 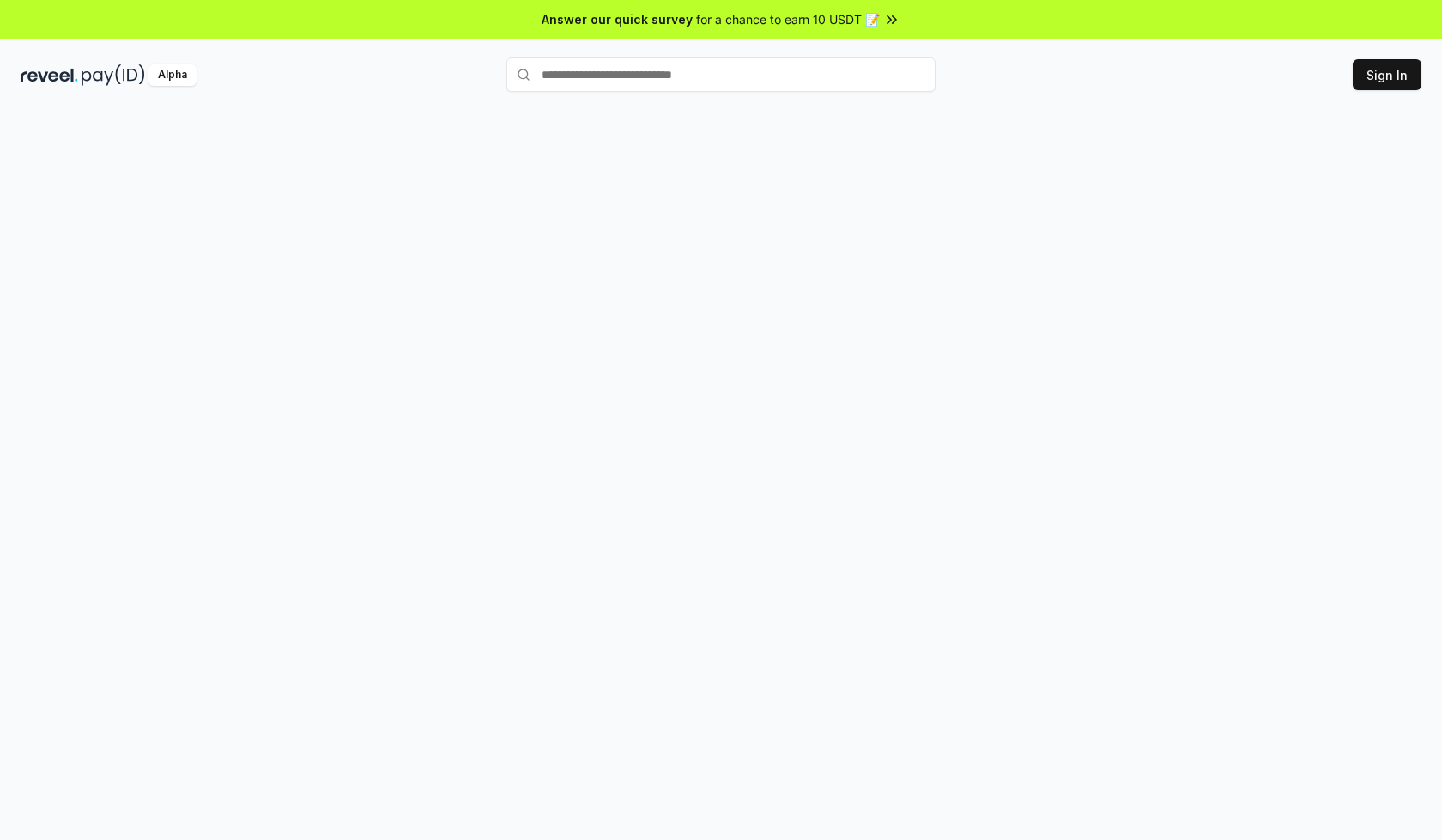 I want to click on img: reveel_dark, so click(x=49, y=74).